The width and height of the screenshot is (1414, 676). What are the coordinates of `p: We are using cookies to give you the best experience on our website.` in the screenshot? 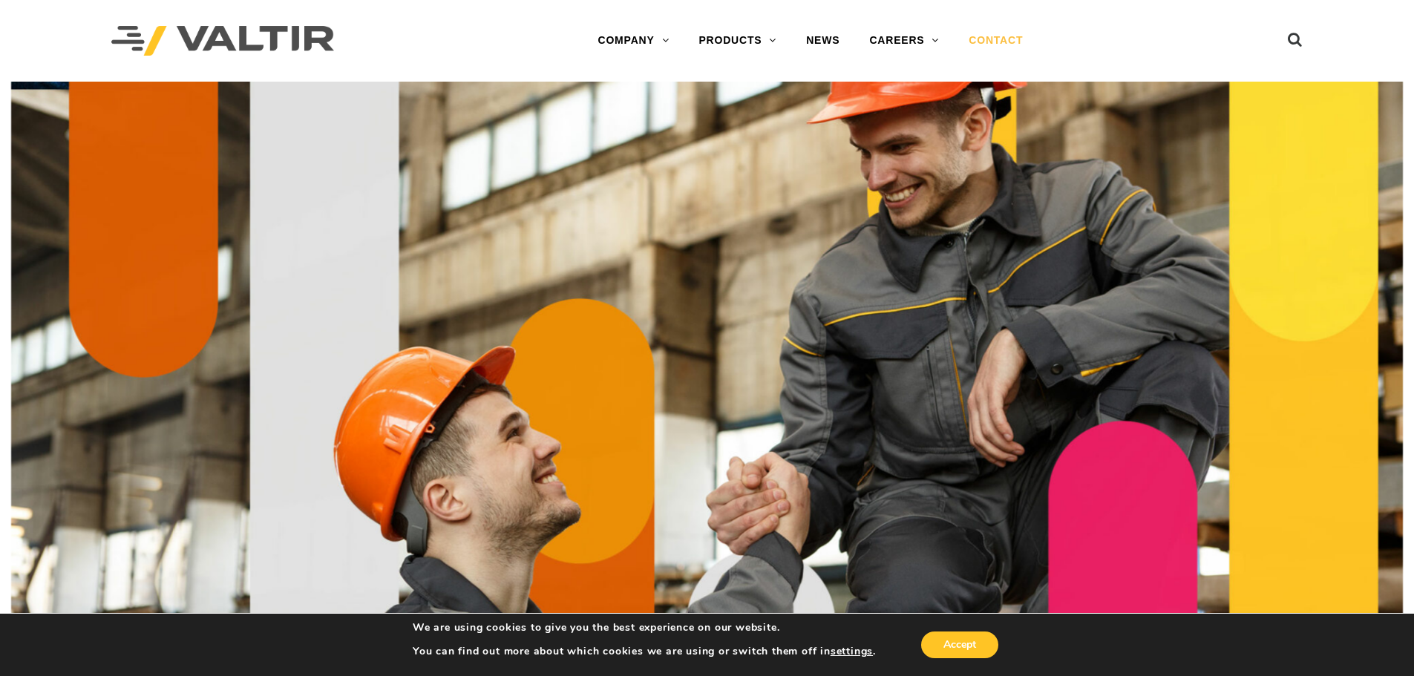 It's located at (644, 628).